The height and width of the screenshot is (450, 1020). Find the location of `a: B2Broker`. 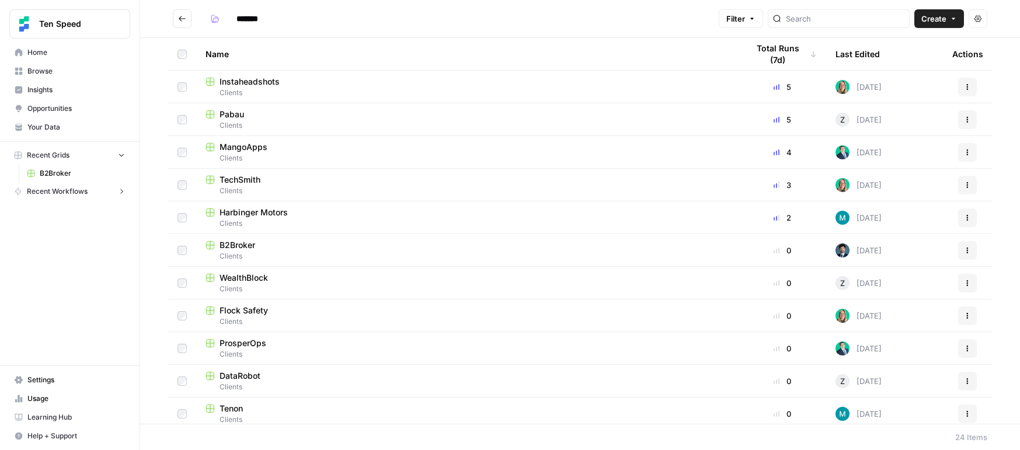

a: B2Broker is located at coordinates (76, 173).